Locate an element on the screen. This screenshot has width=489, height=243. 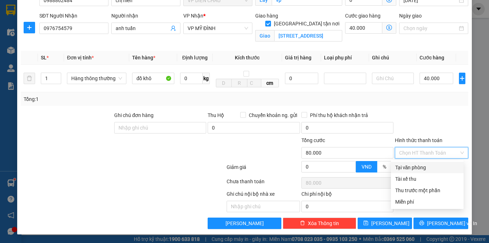
div: Chưa thanh toán is located at coordinates (263, 184).